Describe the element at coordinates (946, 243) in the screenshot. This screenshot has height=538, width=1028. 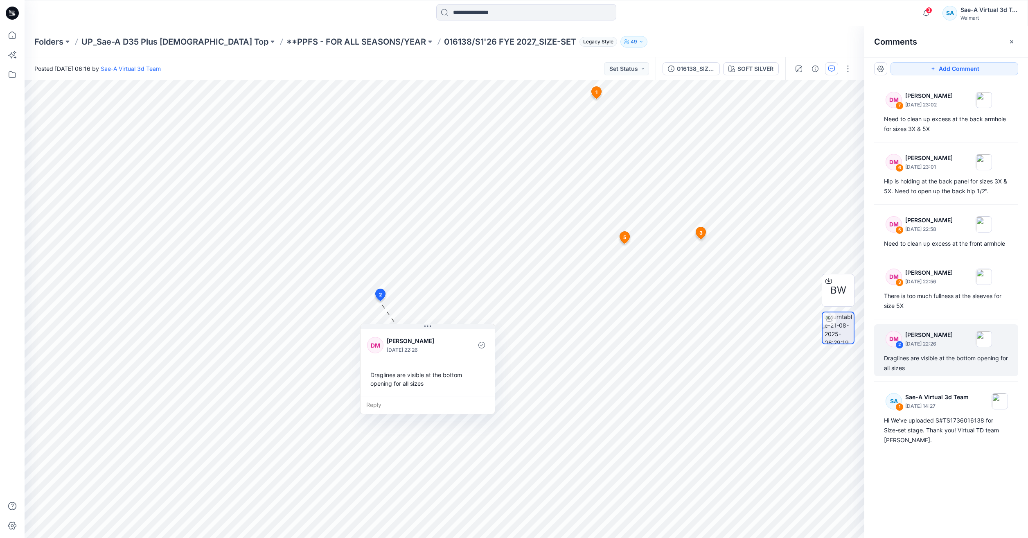
I see `div: Need to clean up excess at the front armhole` at that location.